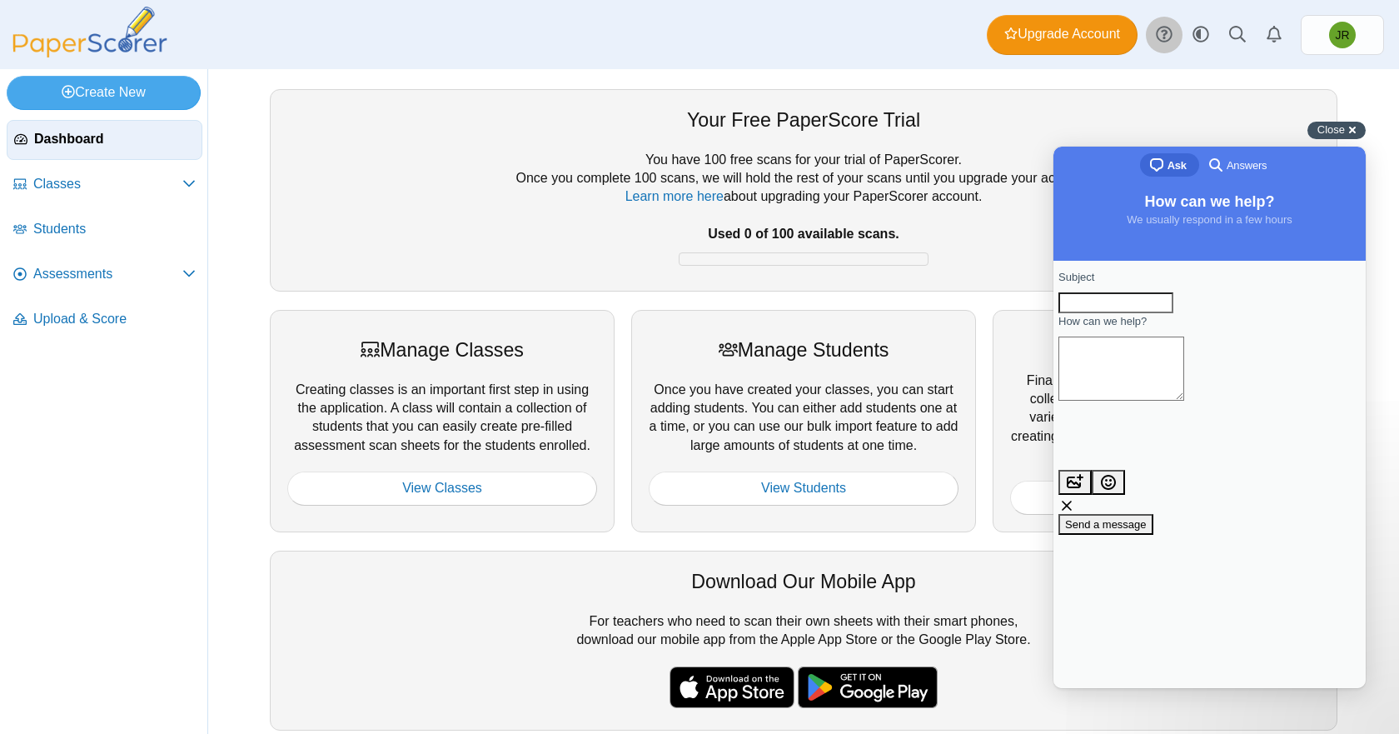 This screenshot has width=1399, height=734. What do you see at coordinates (156, 72) in the screenshot?
I see `span: We usually respond in a few hours` at bounding box center [156, 72].